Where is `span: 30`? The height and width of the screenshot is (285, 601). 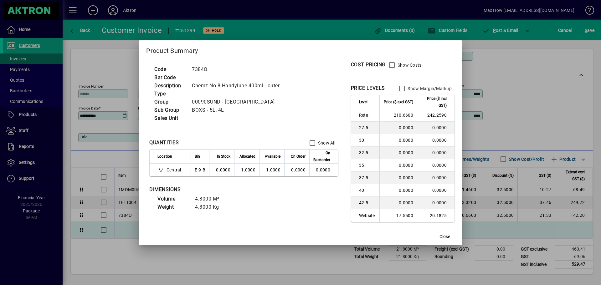 span: 30 is located at coordinates (367, 140).